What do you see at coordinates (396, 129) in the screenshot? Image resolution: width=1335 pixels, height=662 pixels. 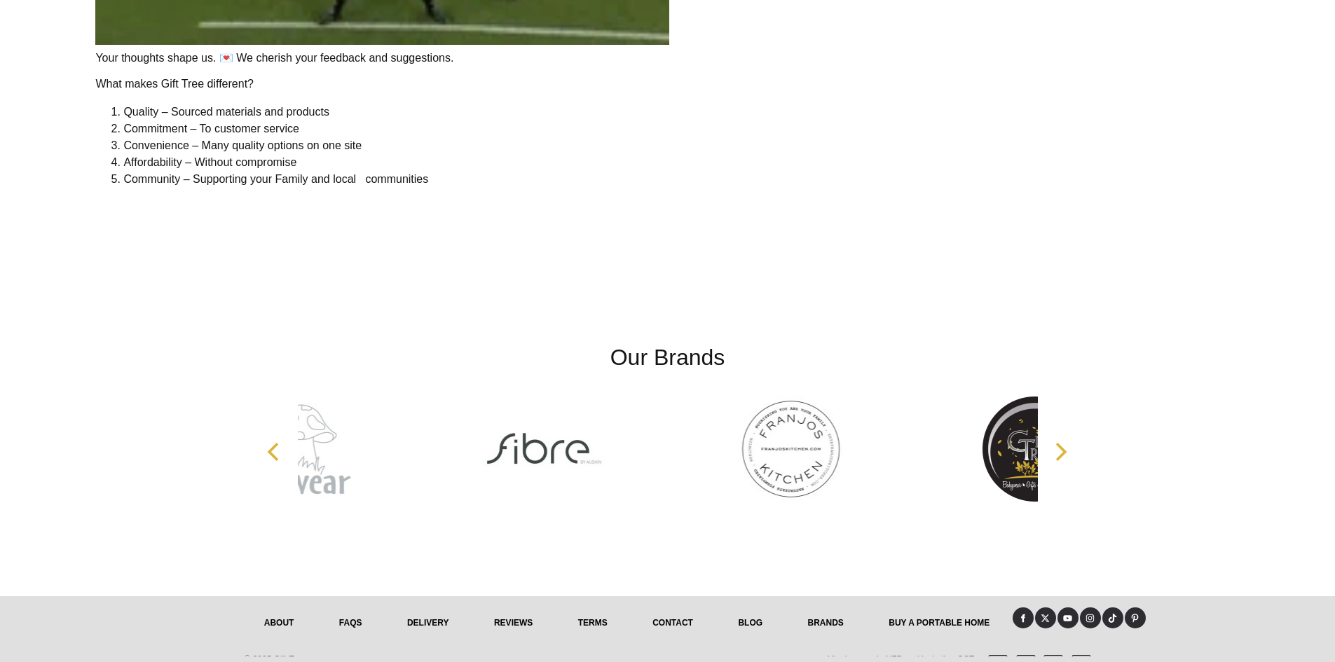 I see `li: Commitment – To customer service` at bounding box center [396, 129].